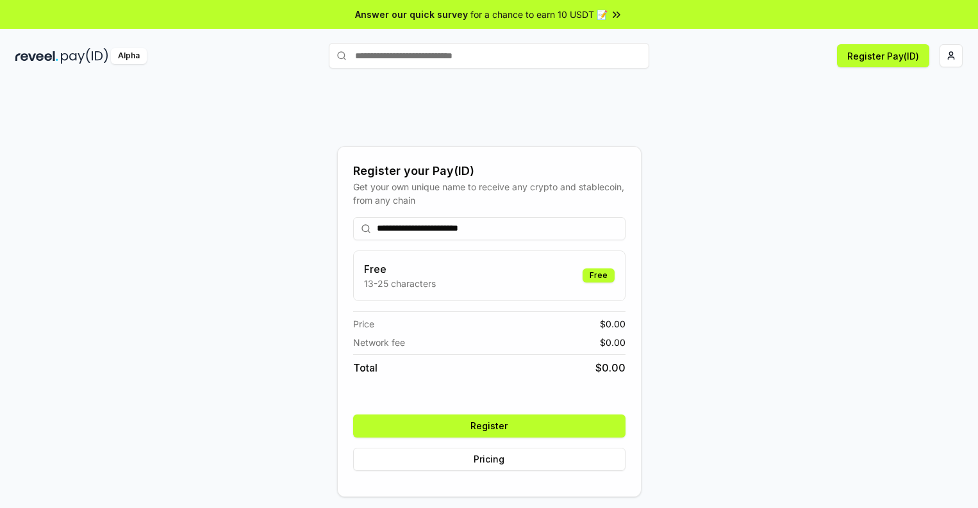 The width and height of the screenshot is (978, 508). Describe the element at coordinates (363, 324) in the screenshot. I see `span: Price` at that location.